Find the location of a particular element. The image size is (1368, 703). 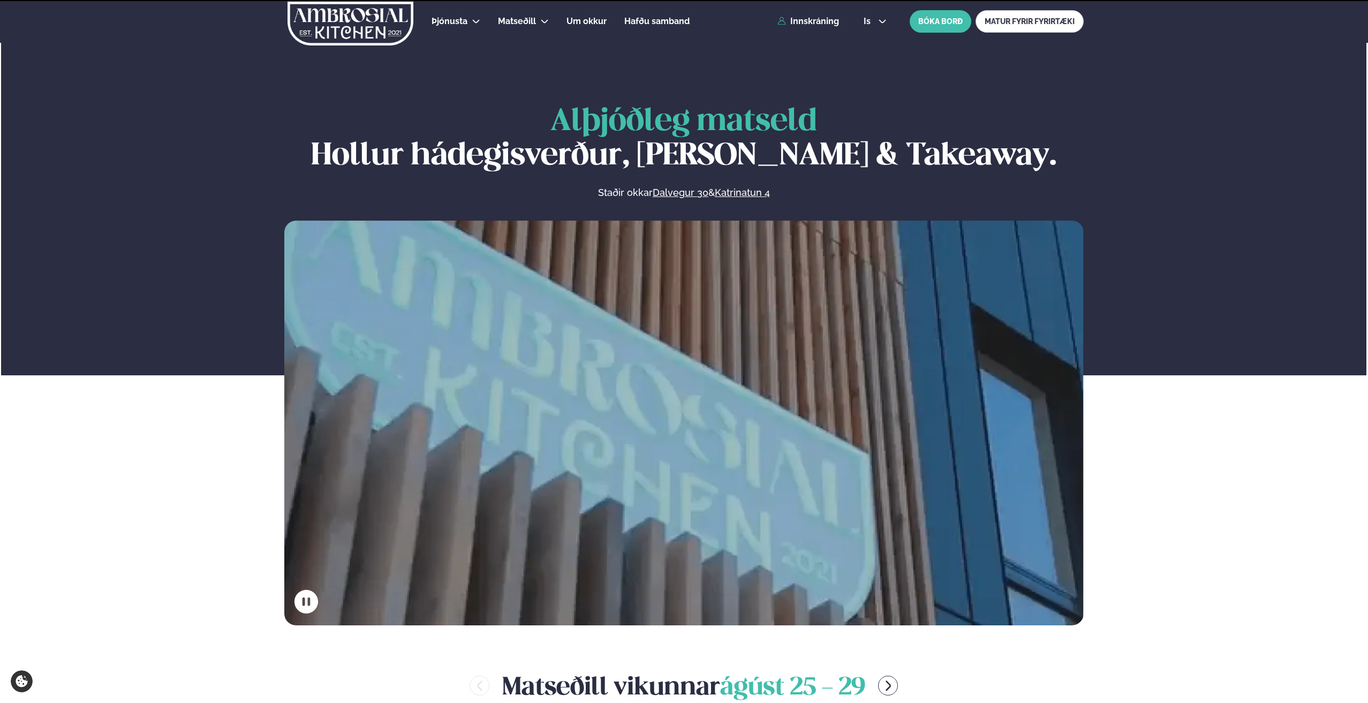

a: Cookie settings is located at coordinates (21, 681).